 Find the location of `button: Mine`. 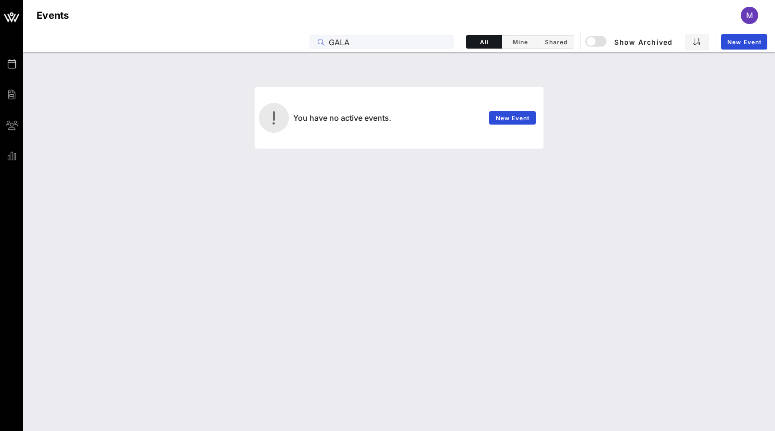

button: Mine is located at coordinates (520, 42).